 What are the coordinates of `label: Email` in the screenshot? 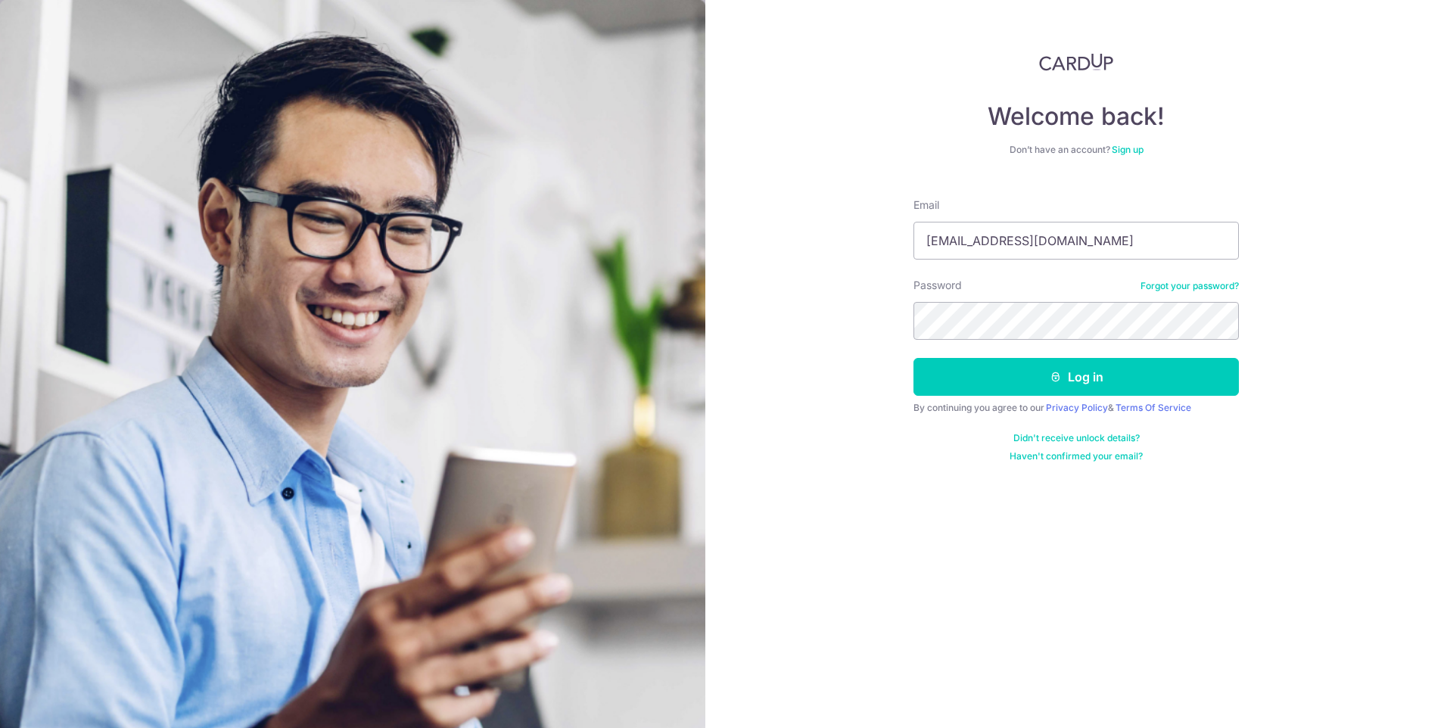 It's located at (926, 205).